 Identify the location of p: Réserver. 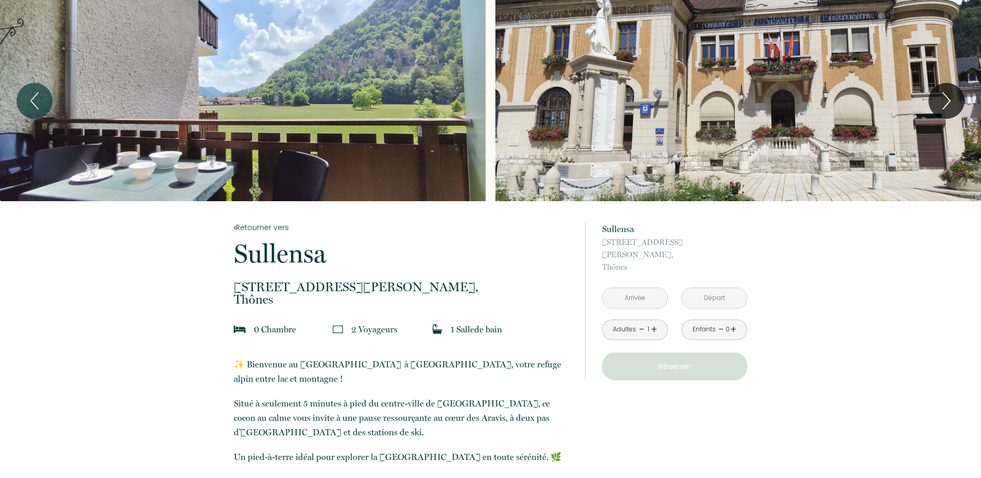
(675, 367).